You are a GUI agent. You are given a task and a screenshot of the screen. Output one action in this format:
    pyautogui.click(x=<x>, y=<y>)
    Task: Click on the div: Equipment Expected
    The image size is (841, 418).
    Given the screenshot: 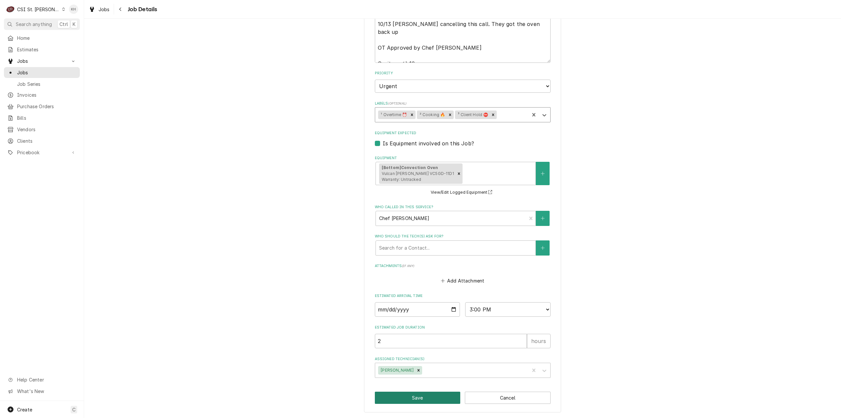 What is the action you would take?
    pyautogui.click(x=463, y=139)
    